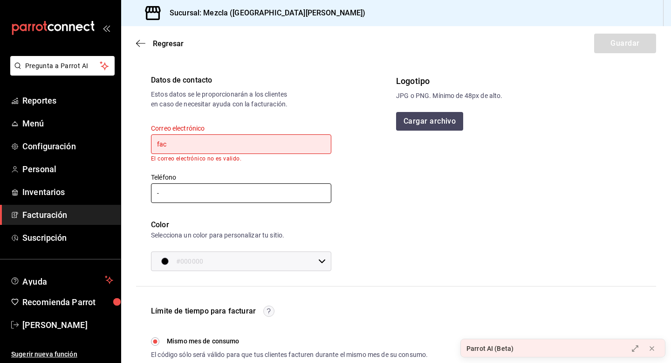 The height and width of the screenshot is (363, 671). What do you see at coordinates (62, 354) in the screenshot?
I see `span: Sugerir nueva función` at bounding box center [62, 354].